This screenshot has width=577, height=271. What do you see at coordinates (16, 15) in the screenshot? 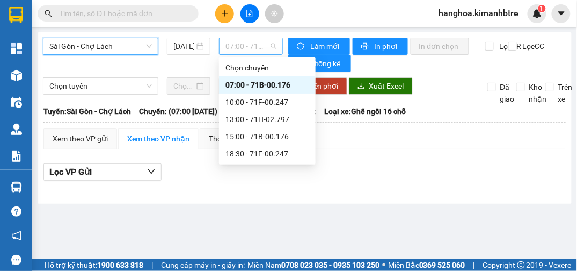
I see `img: logo-vxr` at bounding box center [16, 15].